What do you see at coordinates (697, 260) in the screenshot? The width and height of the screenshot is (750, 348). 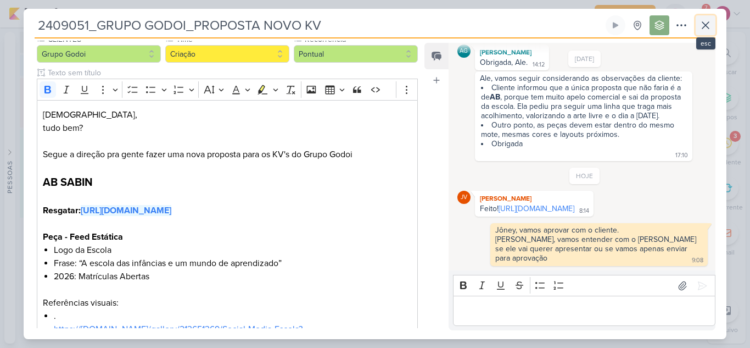 I see `div: 9:08` at bounding box center [697, 260].